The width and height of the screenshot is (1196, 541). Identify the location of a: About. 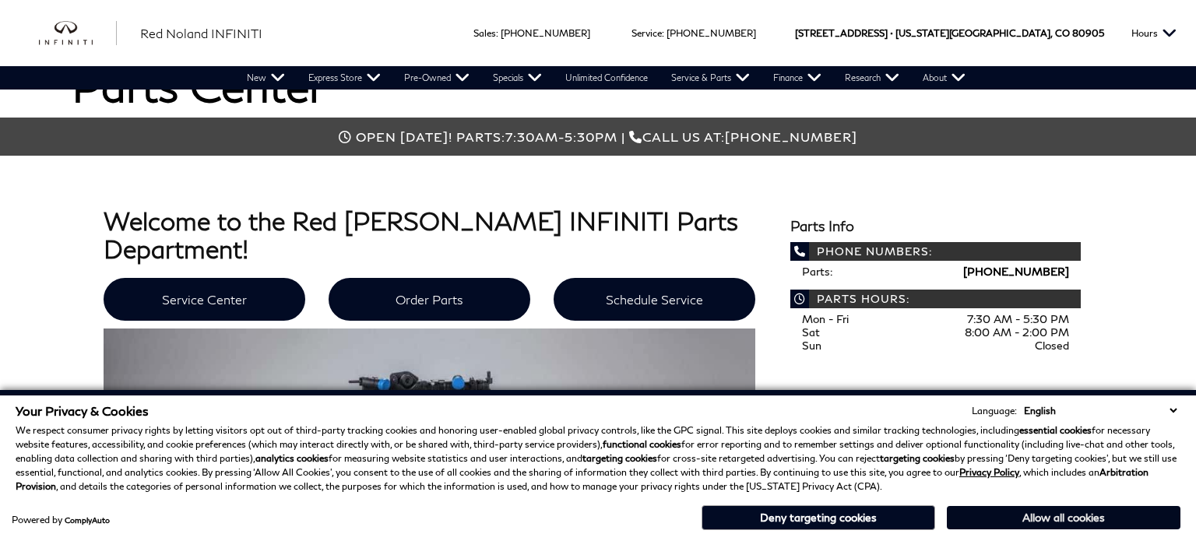
(944, 78).